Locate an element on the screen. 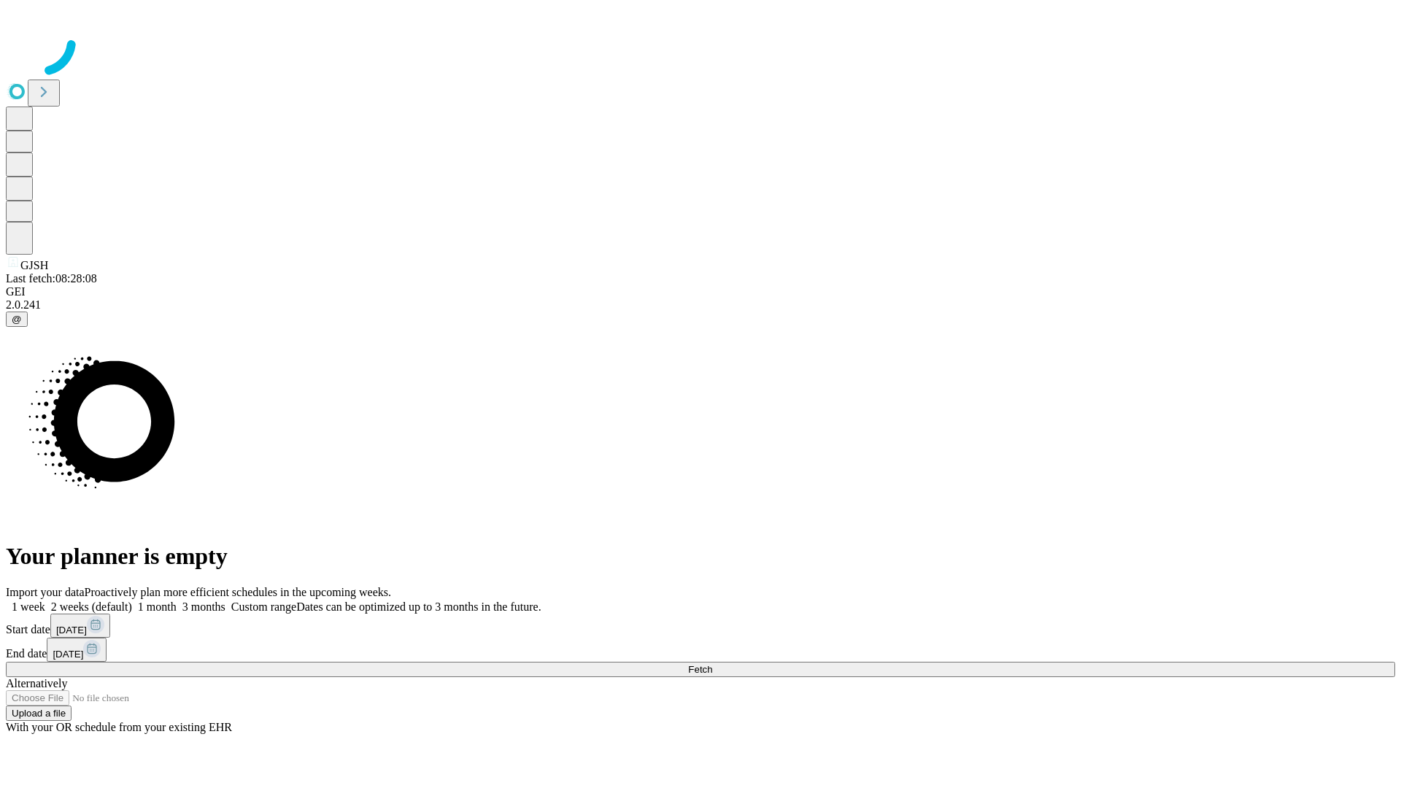  div: 2.0.241 is located at coordinates (700, 305).